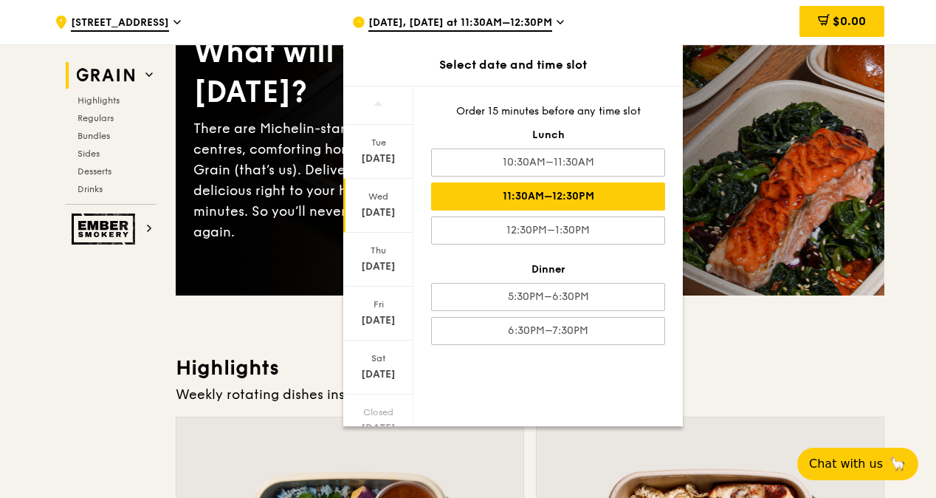  What do you see at coordinates (548, 162) in the screenshot?
I see `div: 10:30AM–11:30AM` at bounding box center [548, 162].